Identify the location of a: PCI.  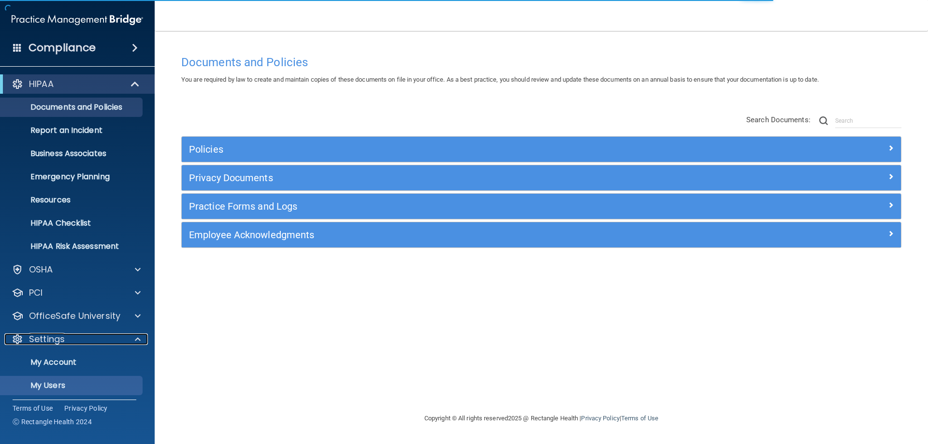
(76, 293).